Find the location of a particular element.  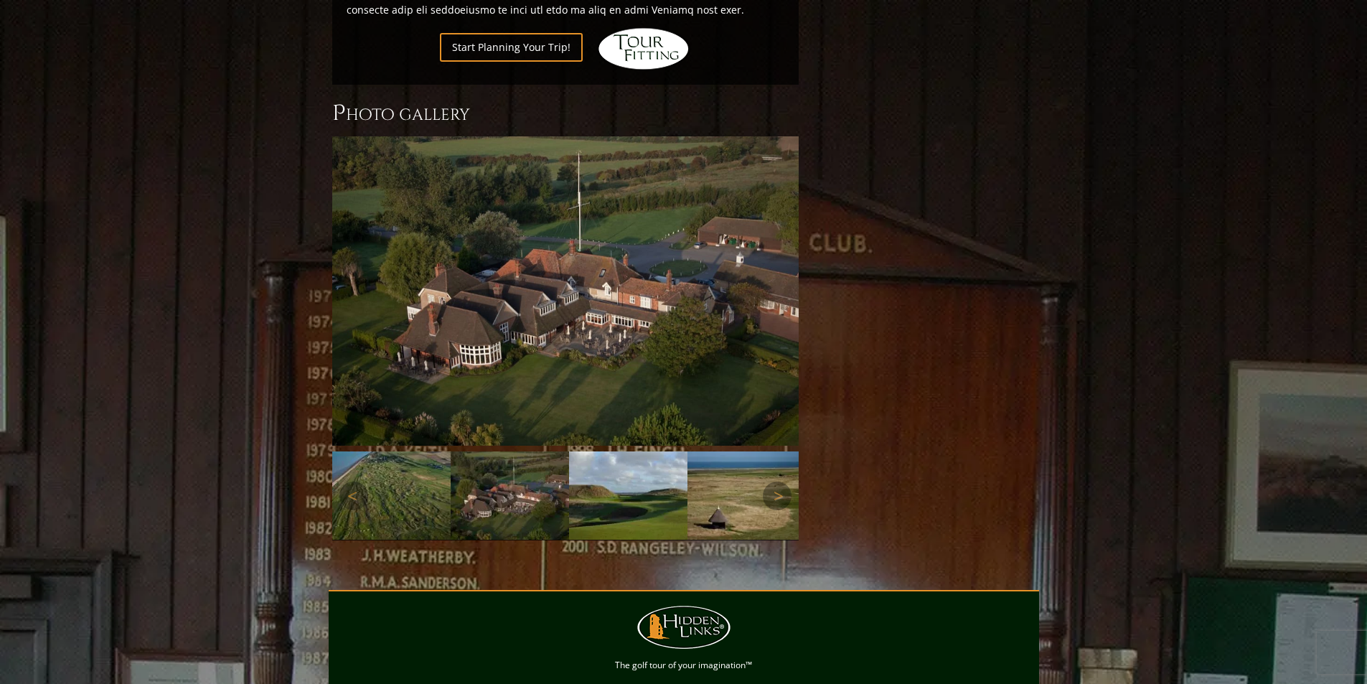

img: Hidden Links is located at coordinates (644, 49).